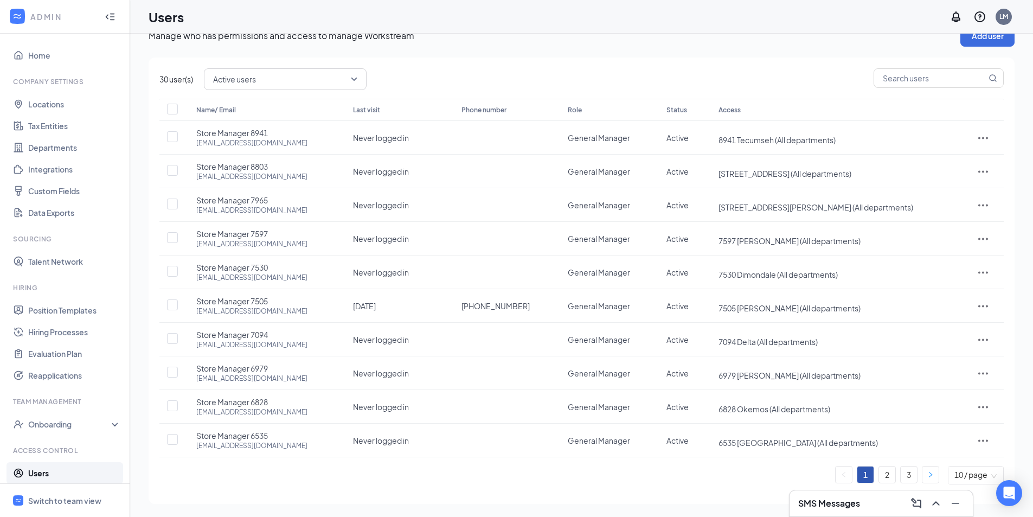  What do you see at coordinates (887, 475) in the screenshot?
I see `li: 2` at bounding box center [887, 475].